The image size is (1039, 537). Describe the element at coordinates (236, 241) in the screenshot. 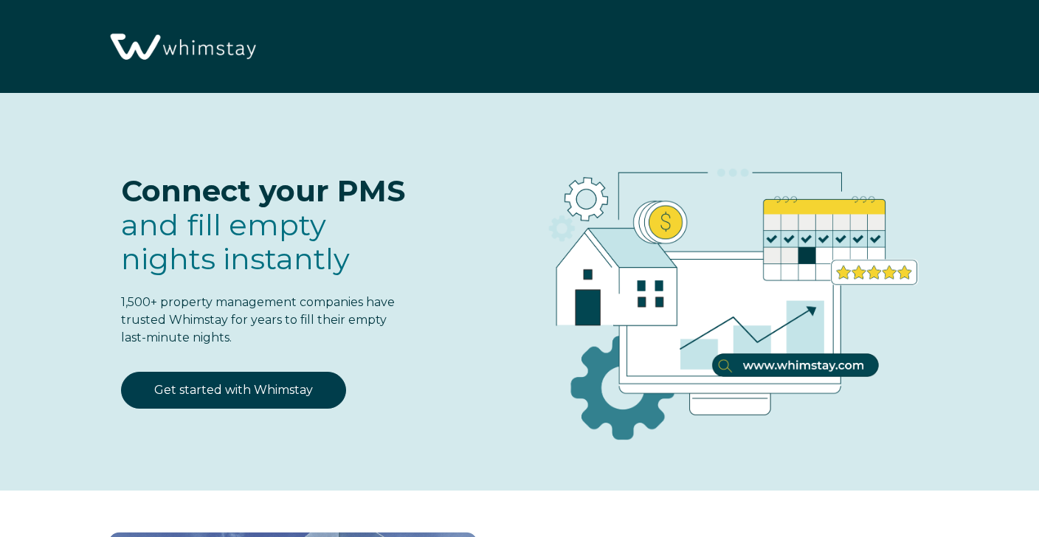

I see `span: and` at that location.